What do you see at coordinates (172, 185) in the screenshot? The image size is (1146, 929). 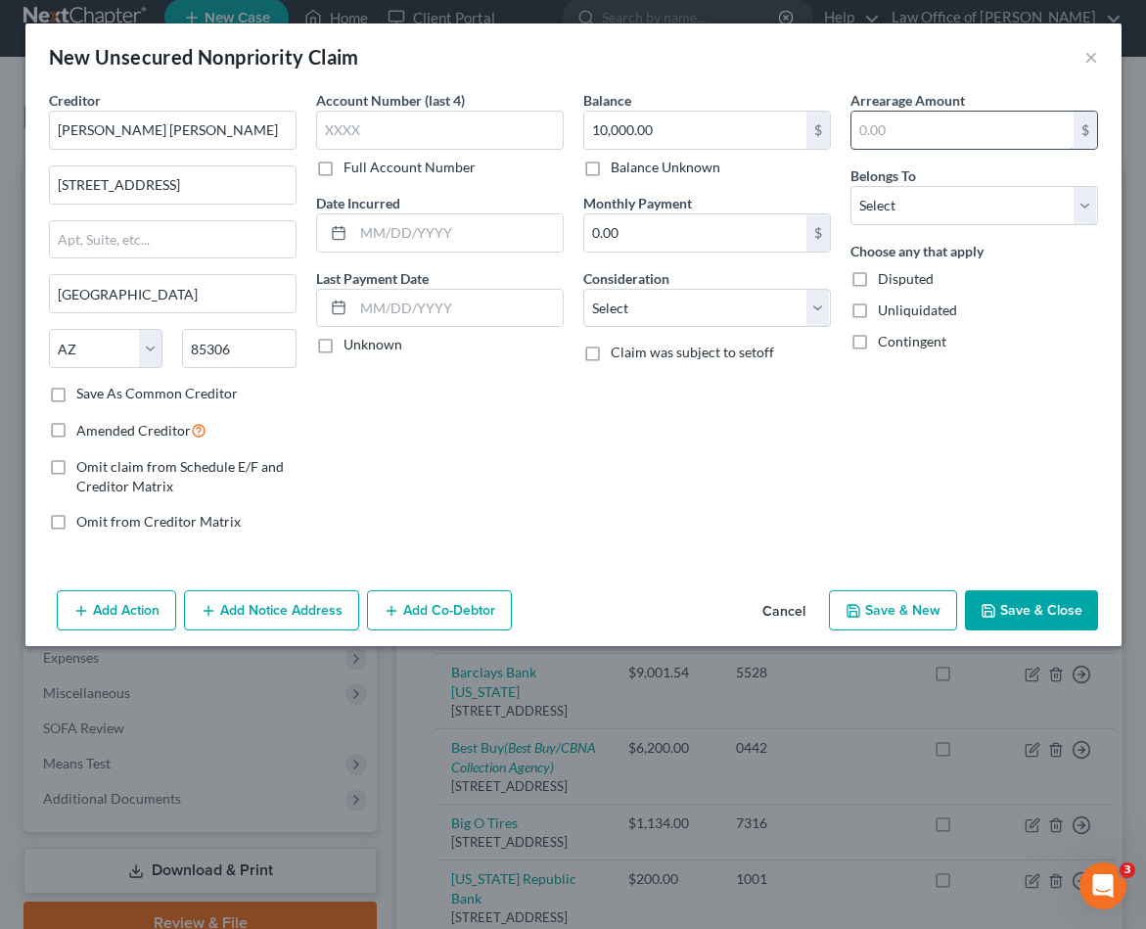 I see `input: Enter address...` at bounding box center [172, 185].